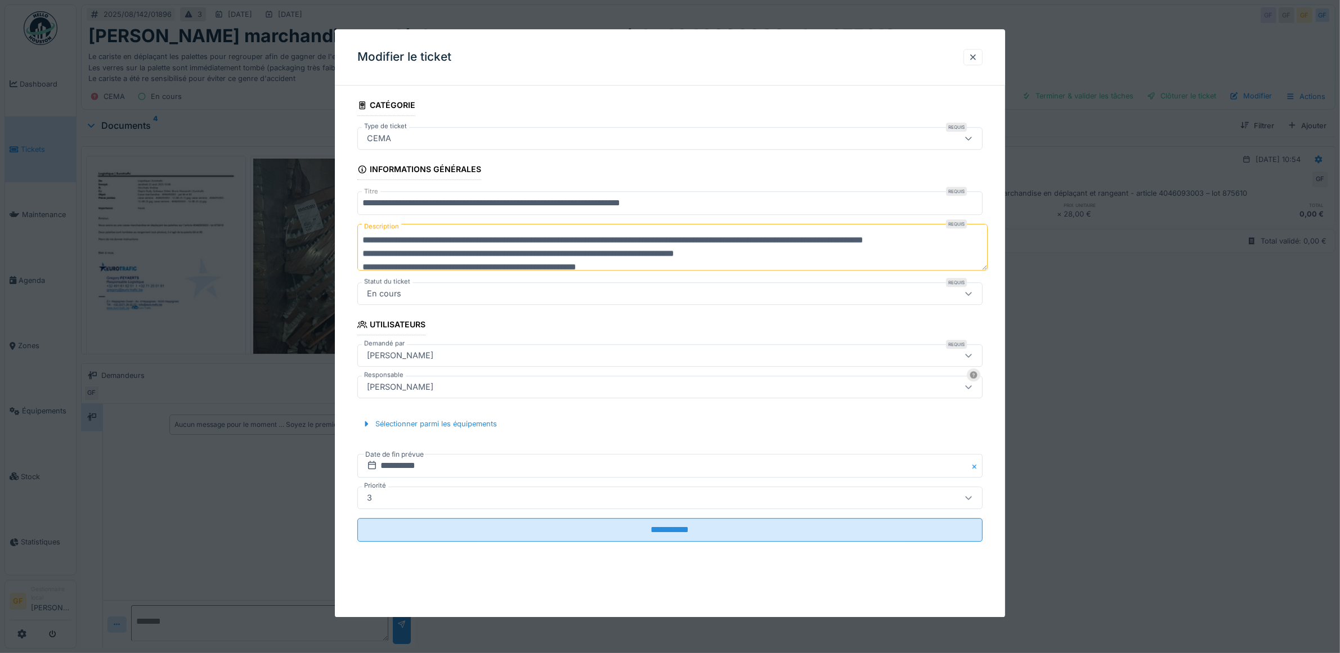  Describe the element at coordinates (387, 281) in the screenshot. I see `label: Statut du ticket` at that location.